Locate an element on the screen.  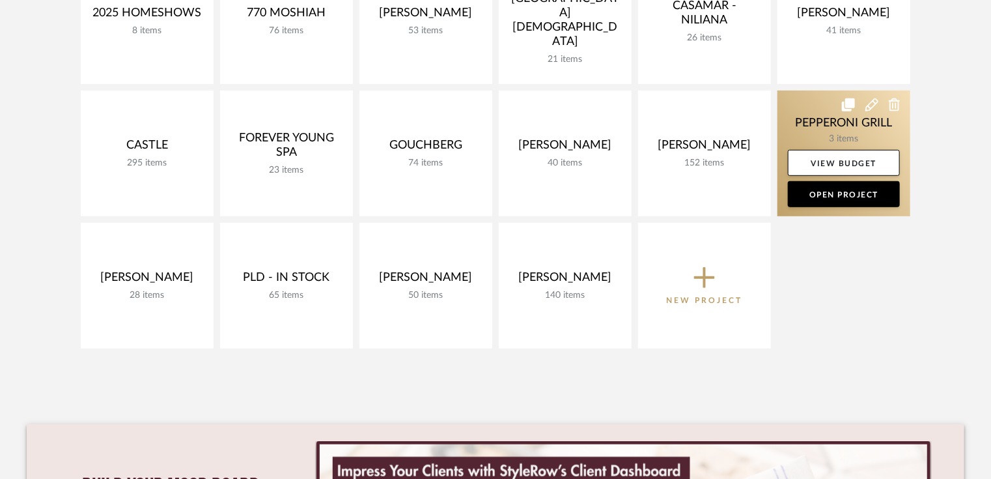
div: 74 items is located at coordinates (426, 163).